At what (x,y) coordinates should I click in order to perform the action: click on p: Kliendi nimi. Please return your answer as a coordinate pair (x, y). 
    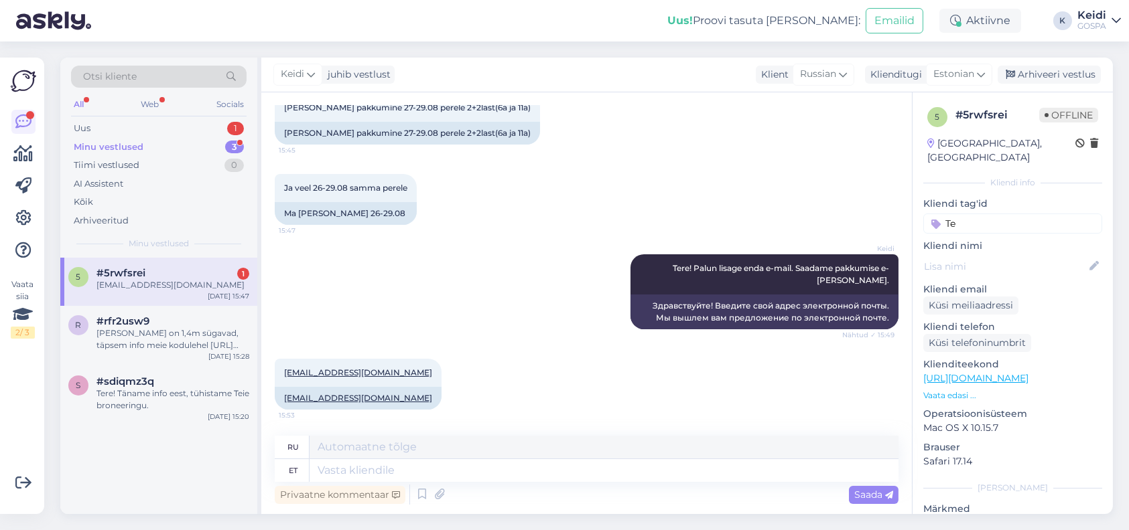
    Looking at the image, I should click on (1012, 246).